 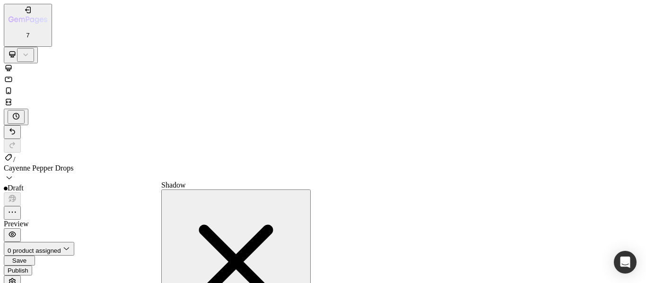 What do you see at coordinates (19, 261) in the screenshot?
I see `button: Save` at bounding box center [19, 261].